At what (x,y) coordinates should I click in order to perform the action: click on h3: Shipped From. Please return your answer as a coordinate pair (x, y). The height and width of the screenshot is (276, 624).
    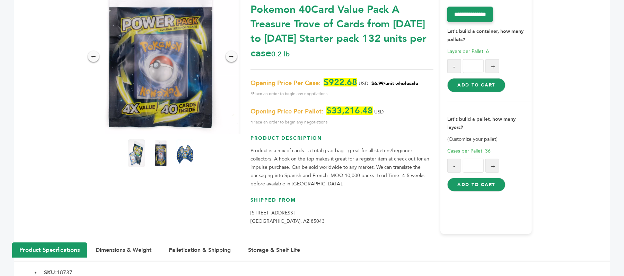
    Looking at the image, I should click on (342, 203).